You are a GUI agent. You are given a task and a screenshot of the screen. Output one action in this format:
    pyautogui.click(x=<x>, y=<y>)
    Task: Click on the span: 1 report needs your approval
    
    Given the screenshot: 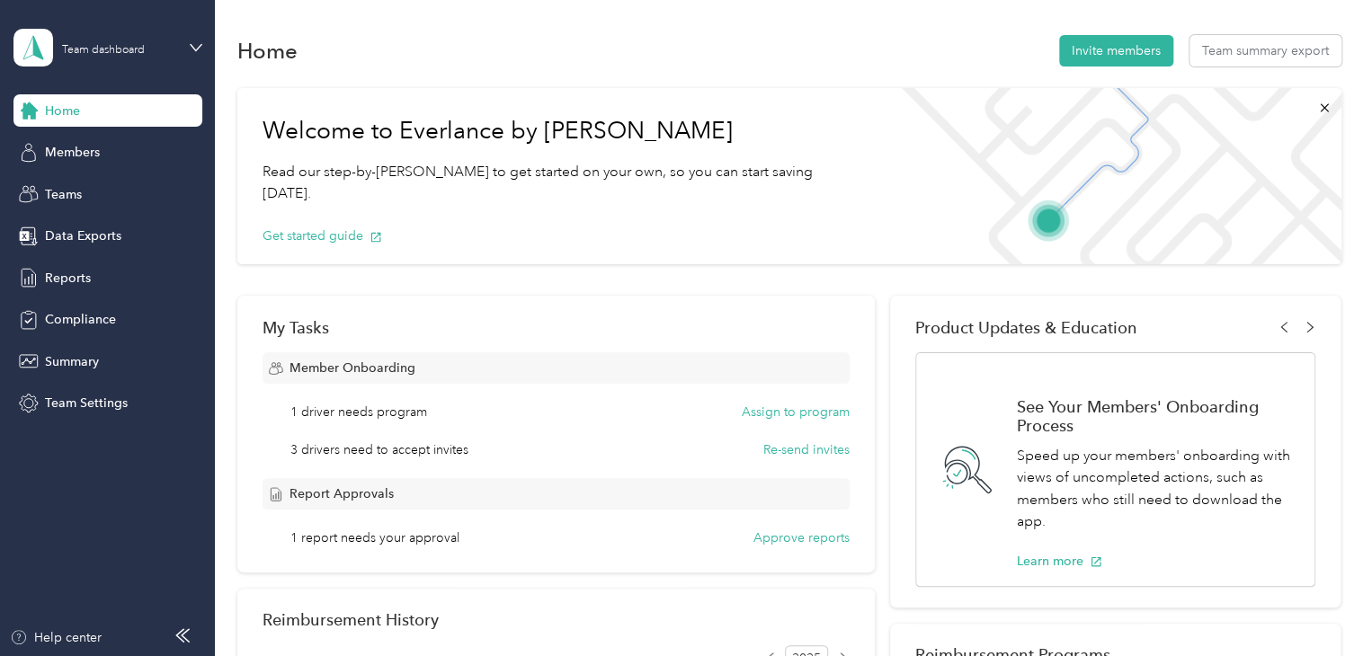 What is the action you would take?
    pyautogui.click(x=375, y=538)
    